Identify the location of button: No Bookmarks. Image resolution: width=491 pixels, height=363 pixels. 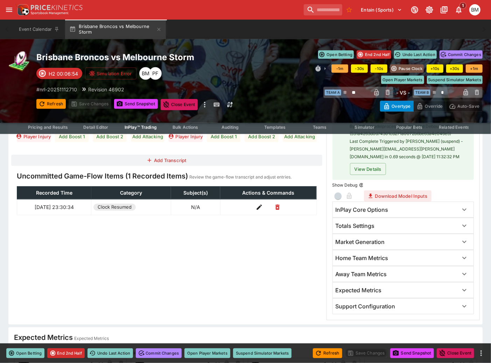
(349, 10).